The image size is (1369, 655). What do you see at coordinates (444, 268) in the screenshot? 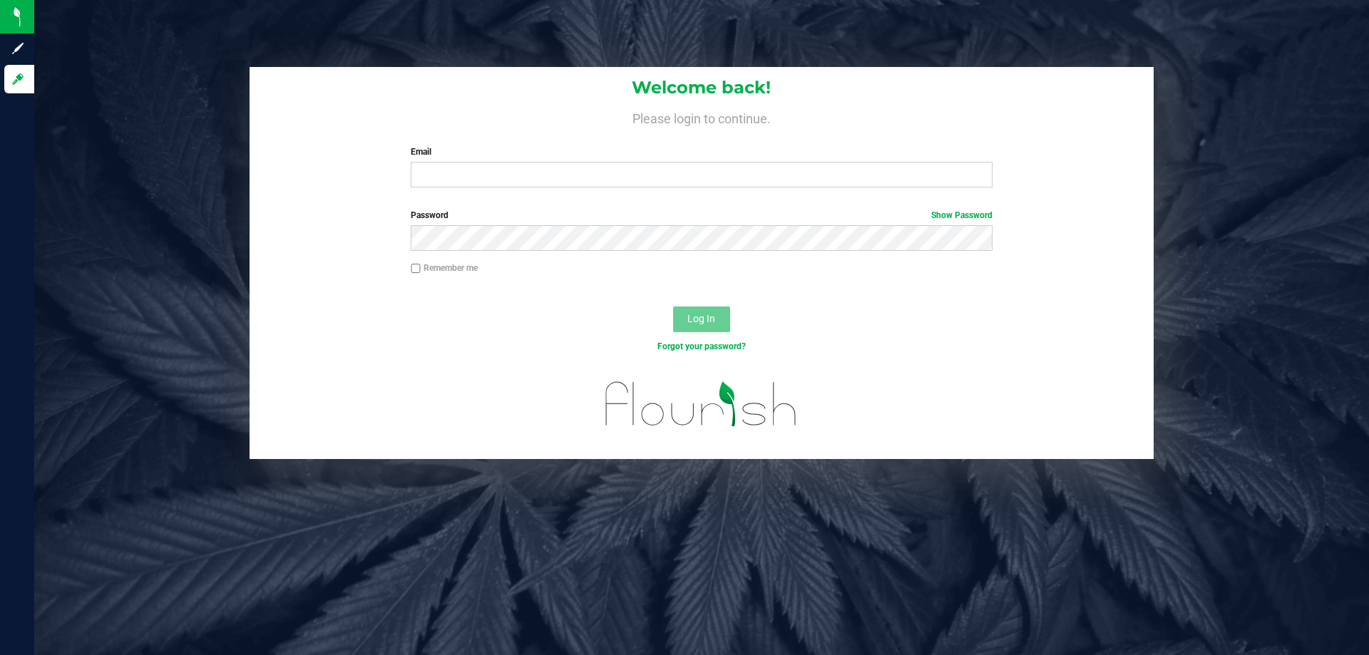
I see `label: Remember me` at bounding box center [444, 268].